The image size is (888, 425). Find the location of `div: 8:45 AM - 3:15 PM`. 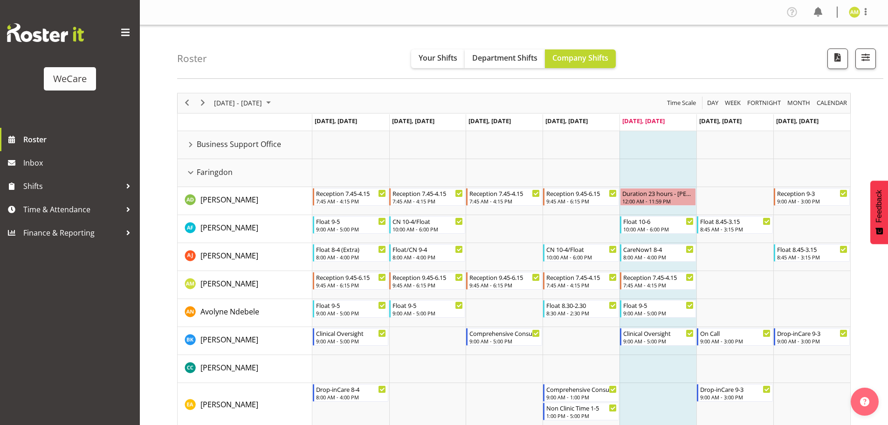

div: 8:45 AM - 3:15 PM is located at coordinates (812, 257).